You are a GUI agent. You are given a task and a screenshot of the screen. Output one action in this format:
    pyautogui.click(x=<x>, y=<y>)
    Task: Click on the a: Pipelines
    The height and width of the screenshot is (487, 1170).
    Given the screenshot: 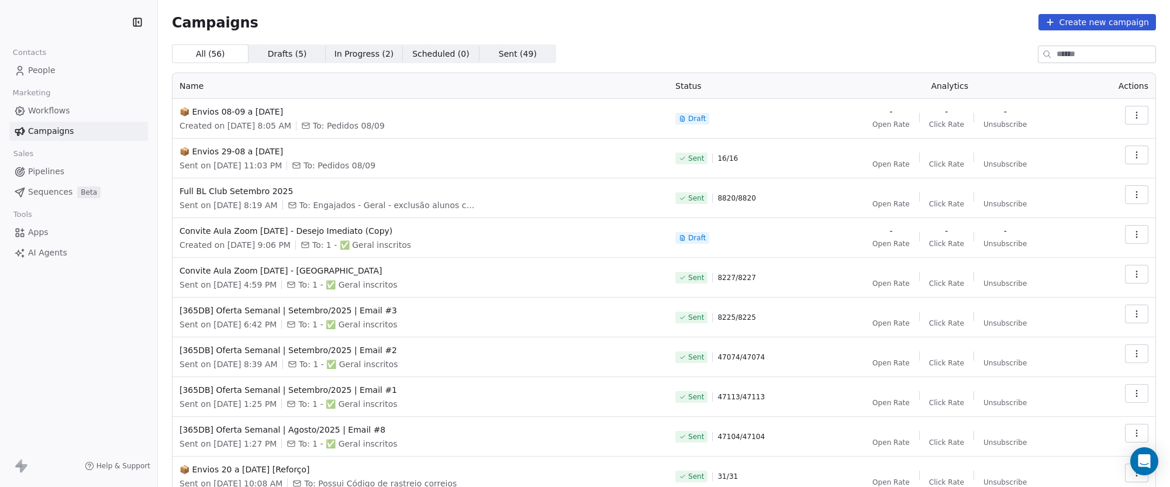 What is the action you would take?
    pyautogui.click(x=78, y=171)
    